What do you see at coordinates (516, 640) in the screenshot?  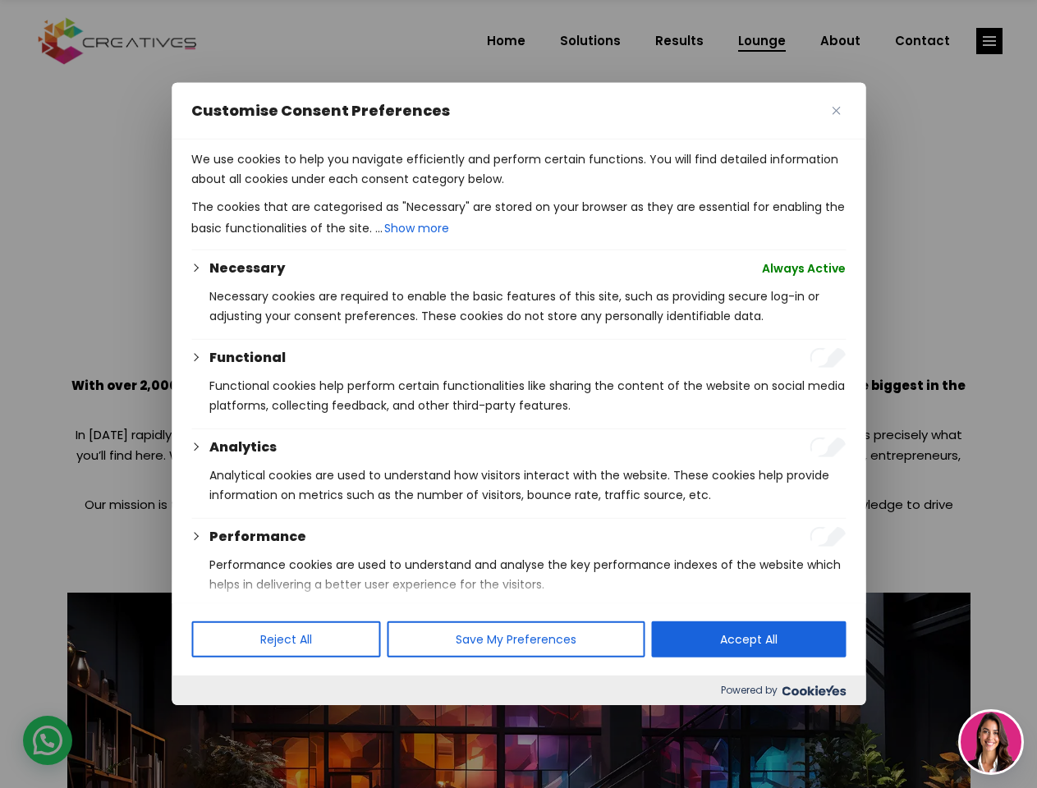 I see `button: Save My Preferences` at bounding box center [516, 640].